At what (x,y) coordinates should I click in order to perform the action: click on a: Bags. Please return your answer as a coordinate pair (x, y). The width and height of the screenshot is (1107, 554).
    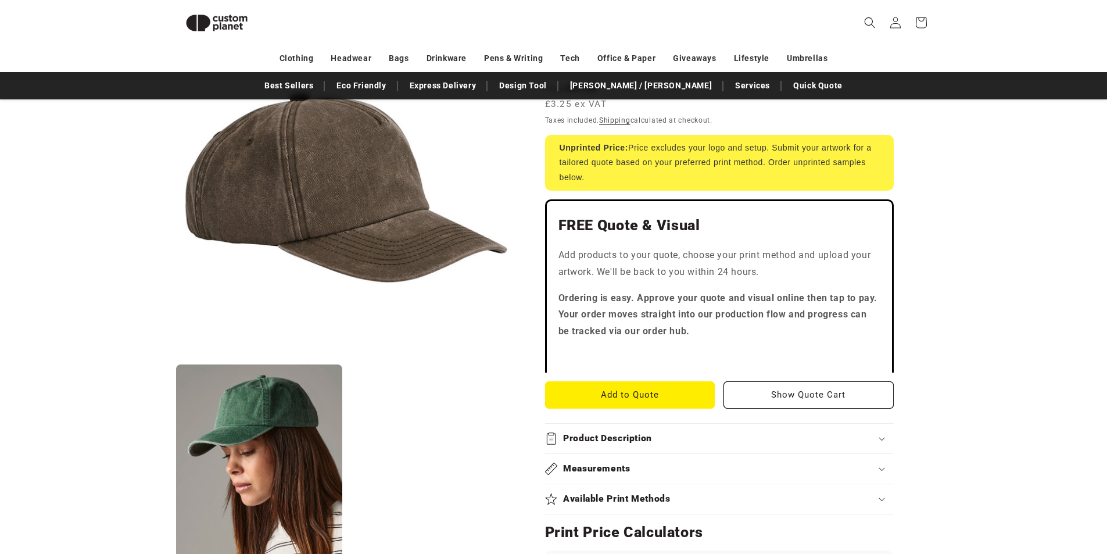
    Looking at the image, I should click on (399, 58).